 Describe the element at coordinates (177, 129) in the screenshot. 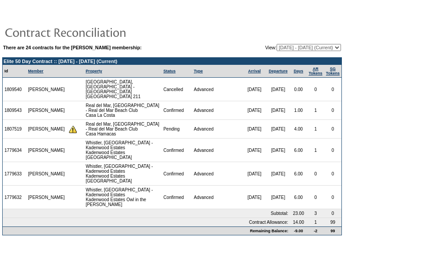

I see `td: Pending` at that location.